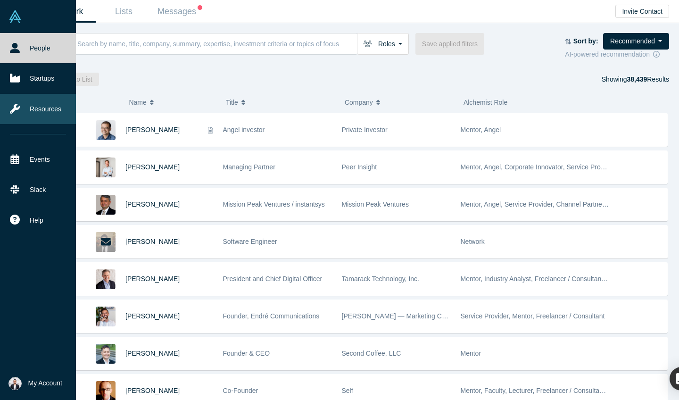 The image size is (679, 400). What do you see at coordinates (533, 316) in the screenshot?
I see `span: Service Provider, Mentor, Freelancer / Consultant` at bounding box center [533, 316].